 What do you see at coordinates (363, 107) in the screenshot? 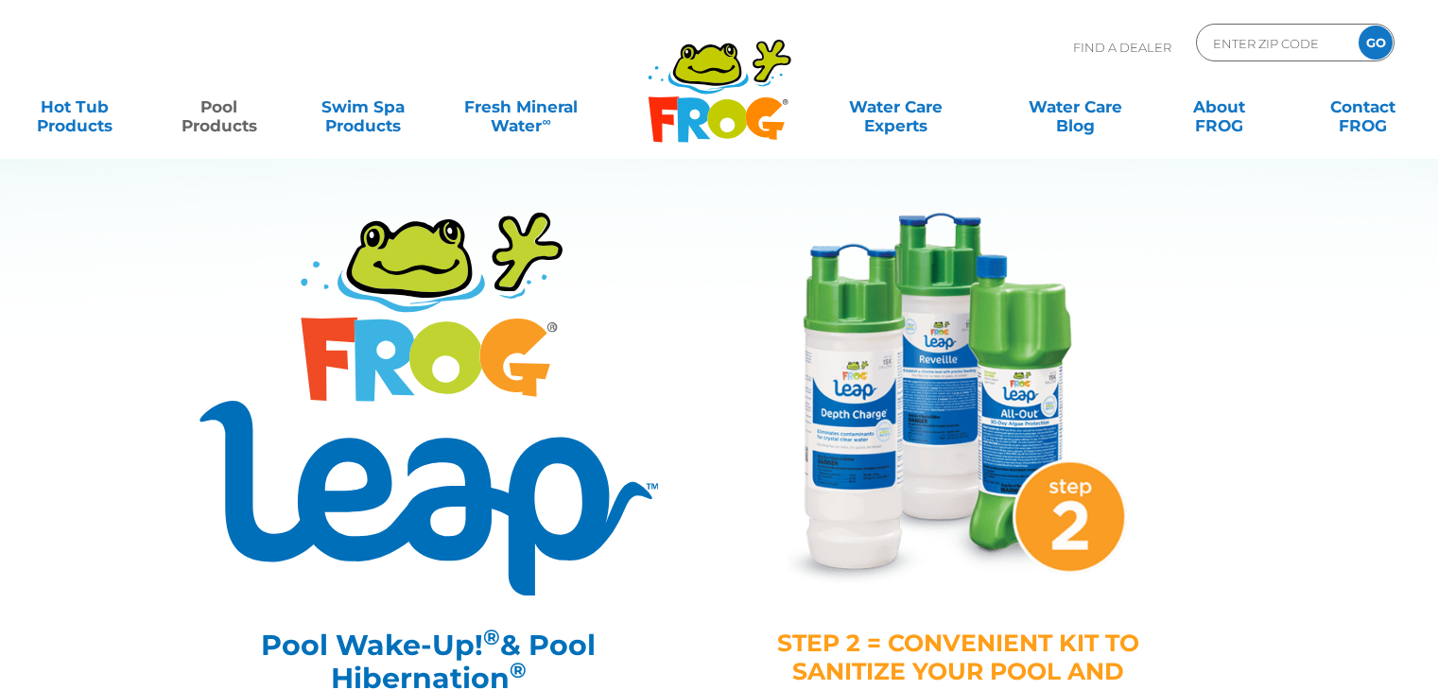
I see `a: Swim SpaProducts` at bounding box center [363, 107].